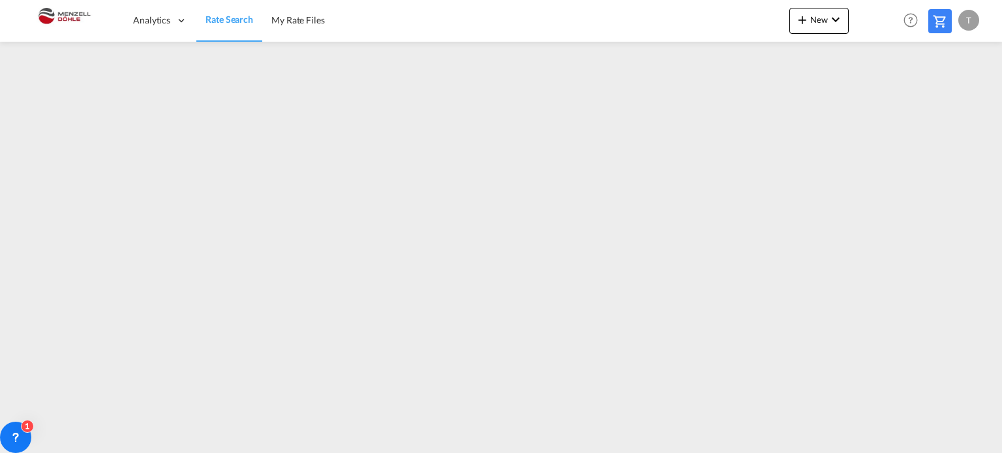  Describe the element at coordinates (911, 20) in the screenshot. I see `span: Help` at that location.